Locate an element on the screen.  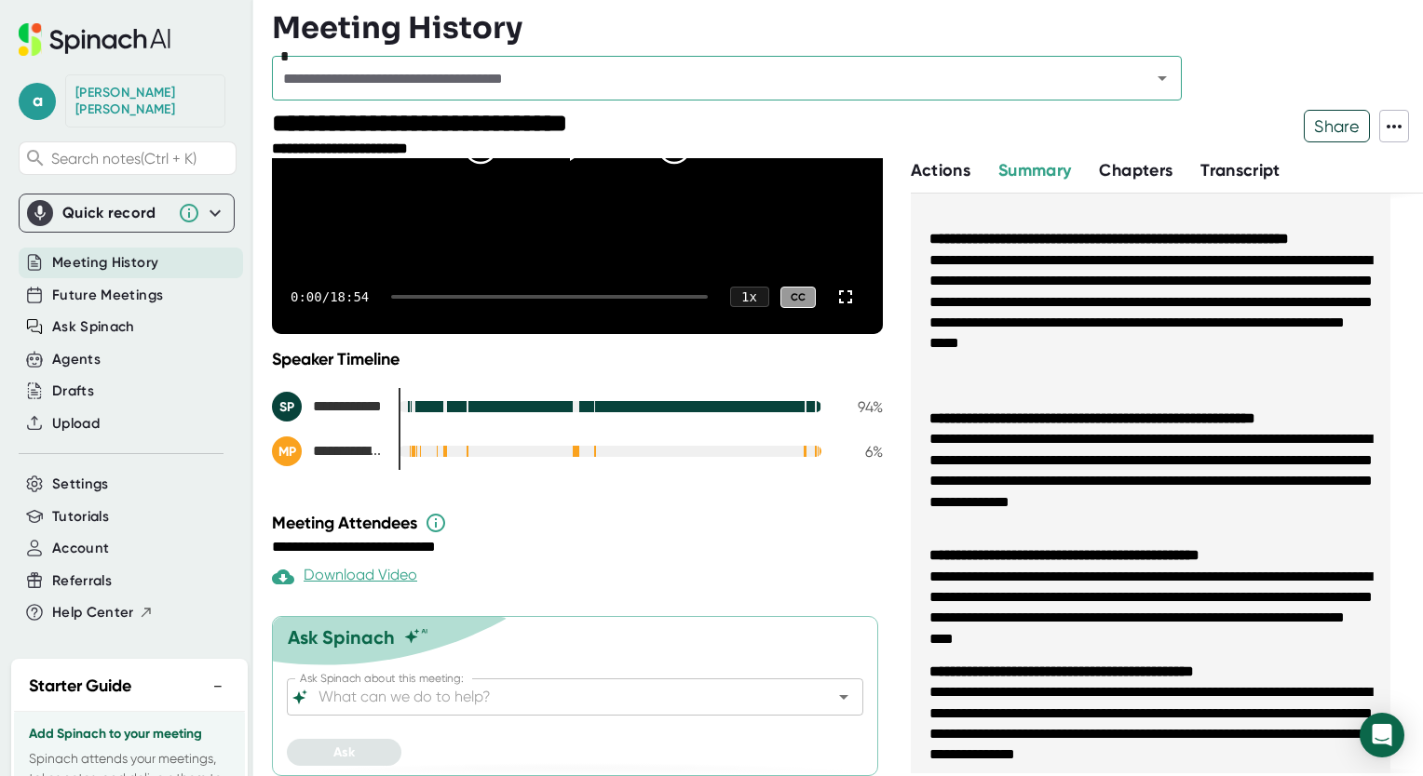
span: Share is located at coordinates (1336, 126).